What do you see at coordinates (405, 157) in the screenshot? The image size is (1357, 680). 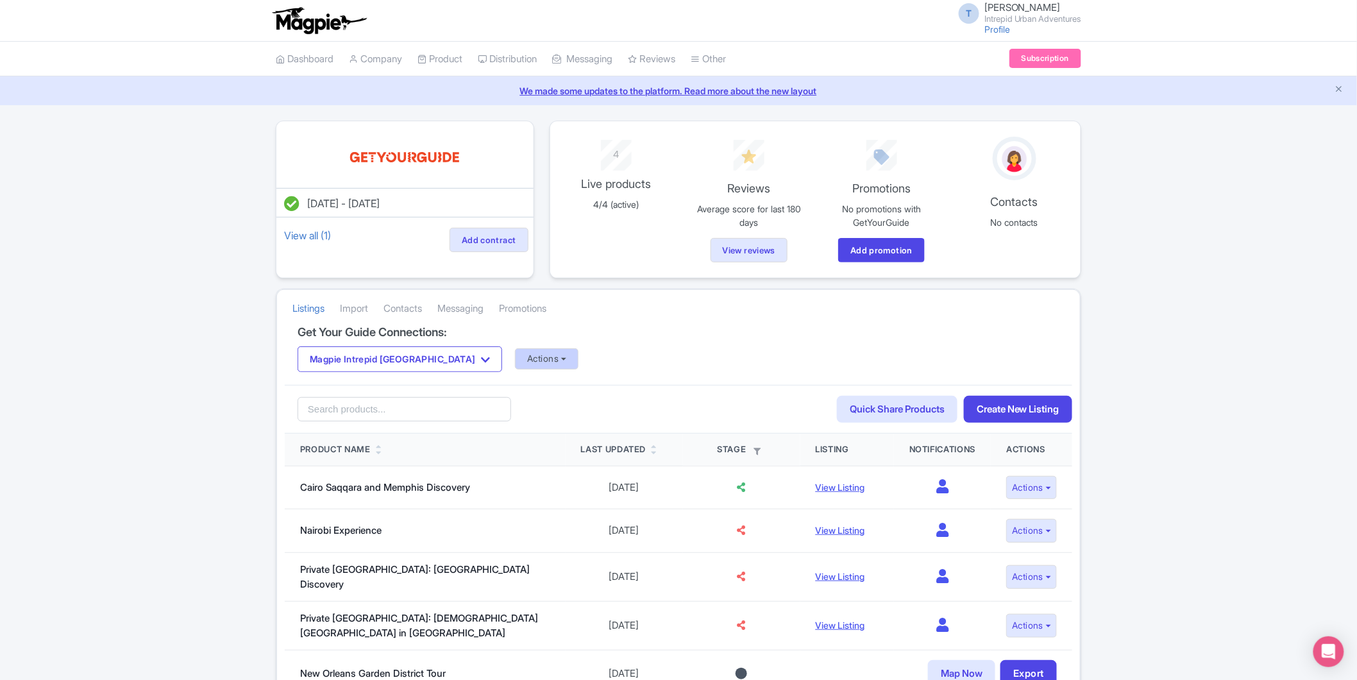 I see `img: o0sjzowjcva6lv7rkc9y.svg` at bounding box center [405, 157].